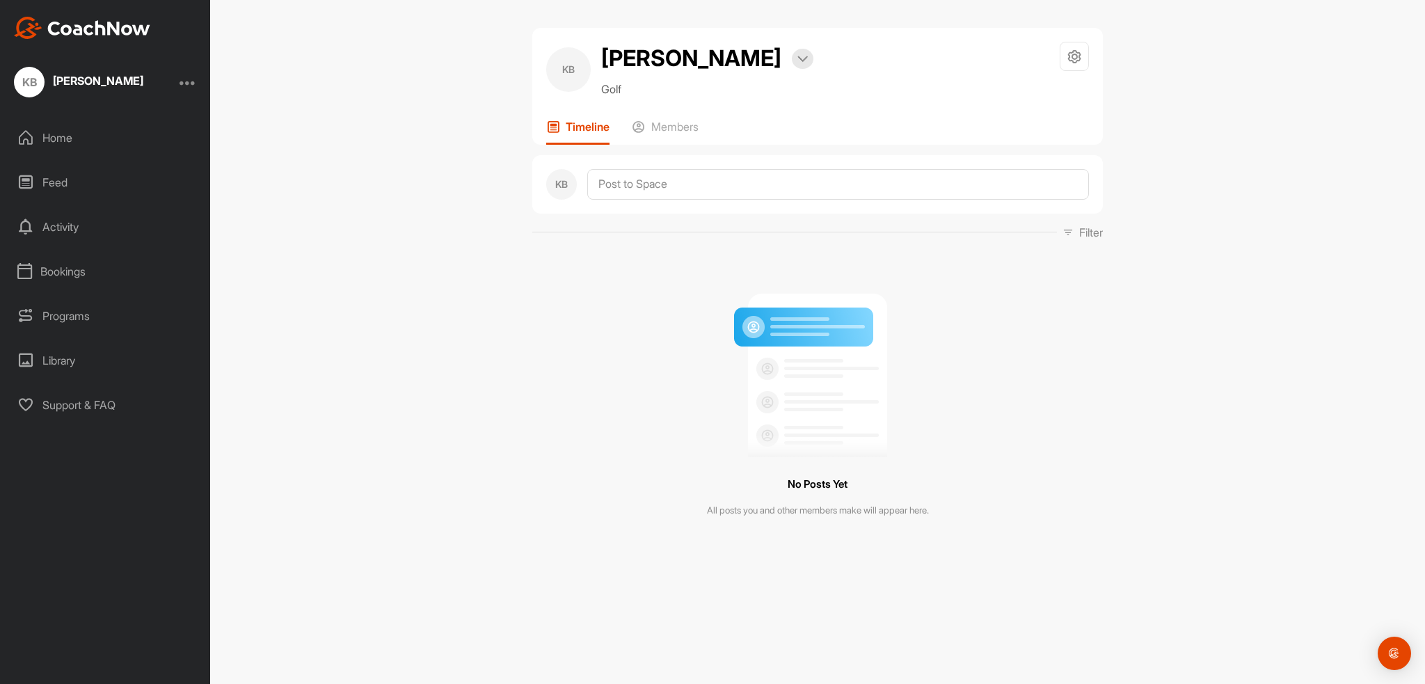 The image size is (1425, 684). What do you see at coordinates (106, 271) in the screenshot?
I see `div: Bookings` at bounding box center [106, 271].